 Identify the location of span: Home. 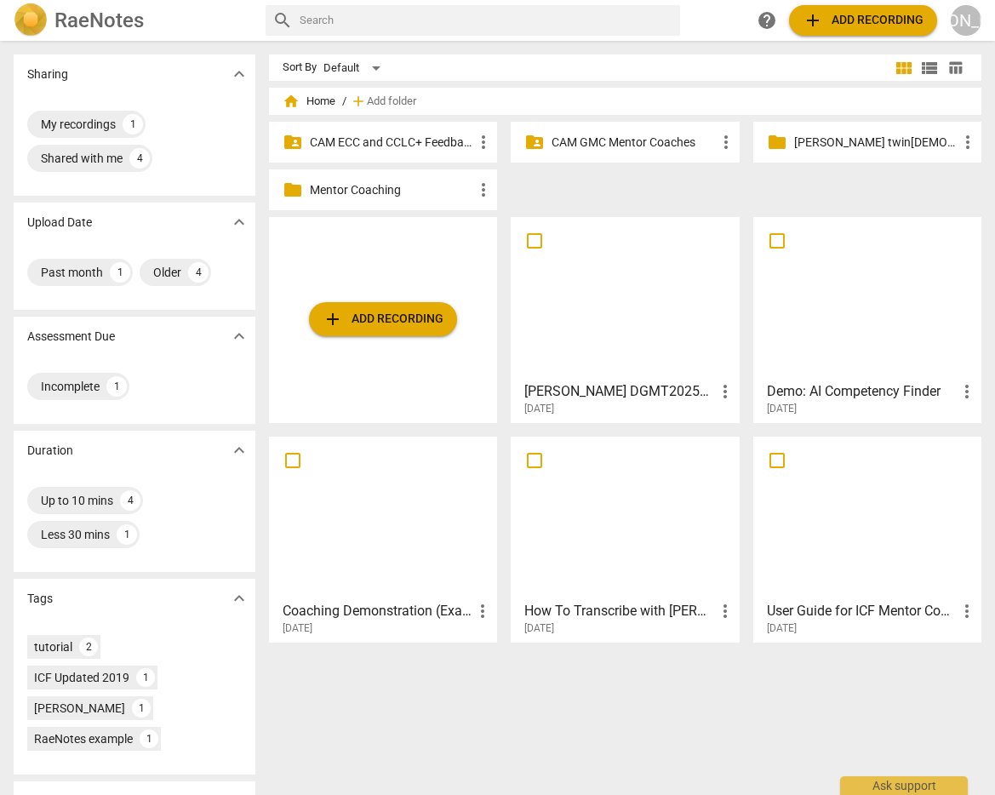
(309, 101).